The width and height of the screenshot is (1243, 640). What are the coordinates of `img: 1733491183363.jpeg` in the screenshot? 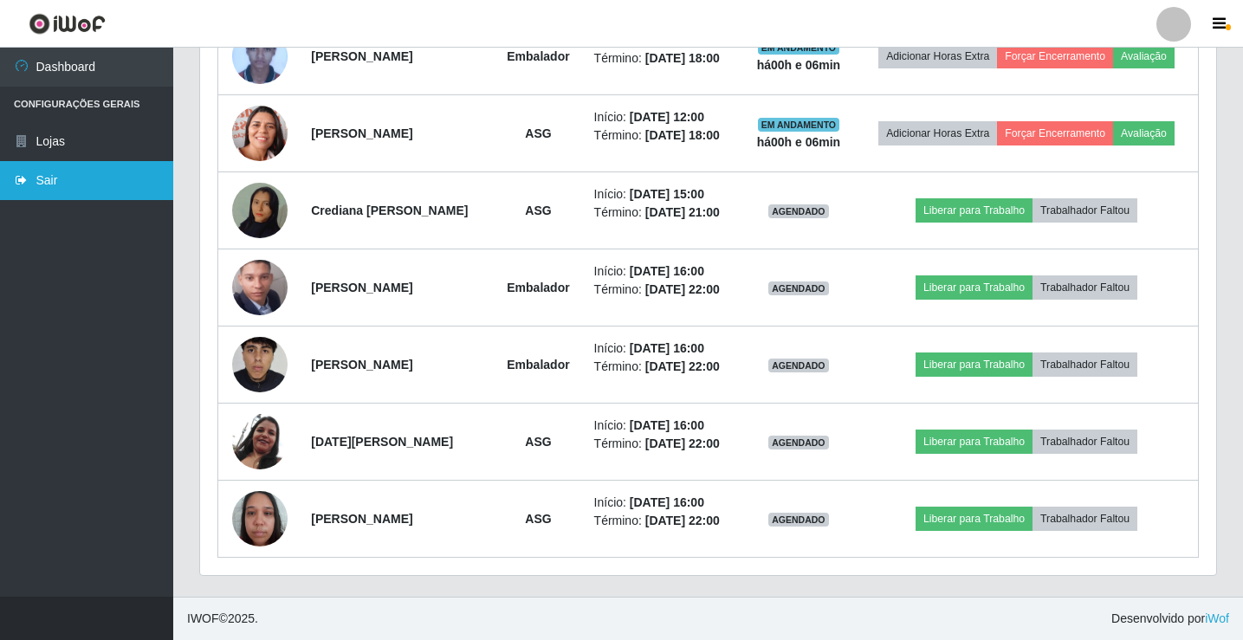 It's located at (260, 365).